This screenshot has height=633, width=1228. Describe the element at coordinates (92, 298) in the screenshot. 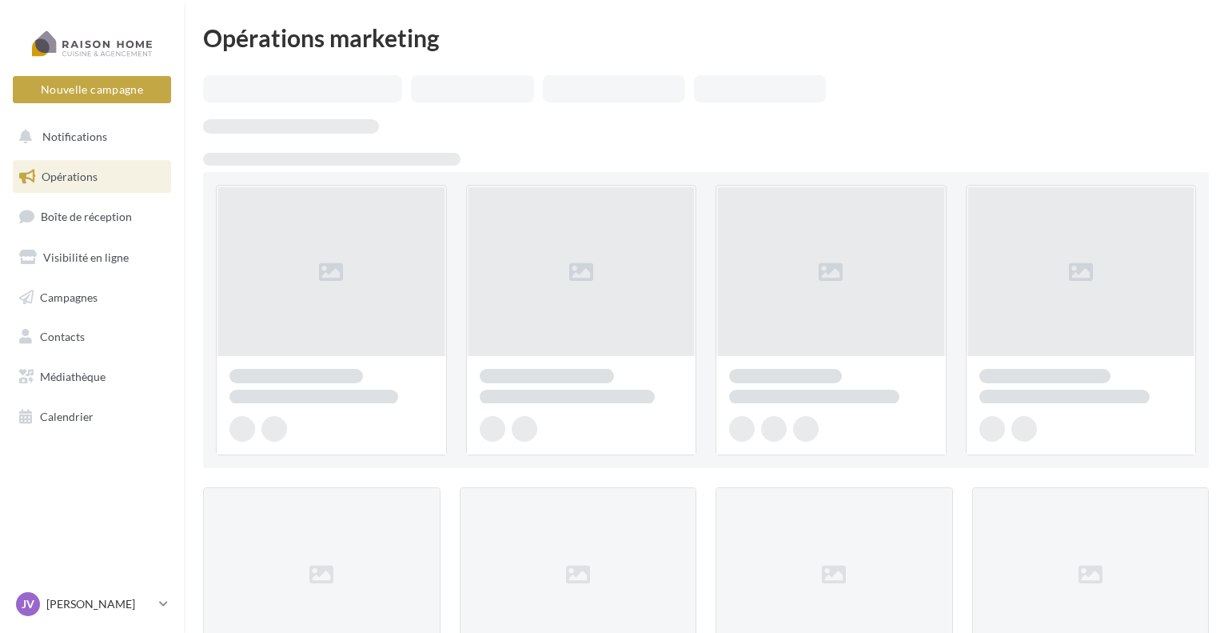

I see `a: Campagnes` at that location.